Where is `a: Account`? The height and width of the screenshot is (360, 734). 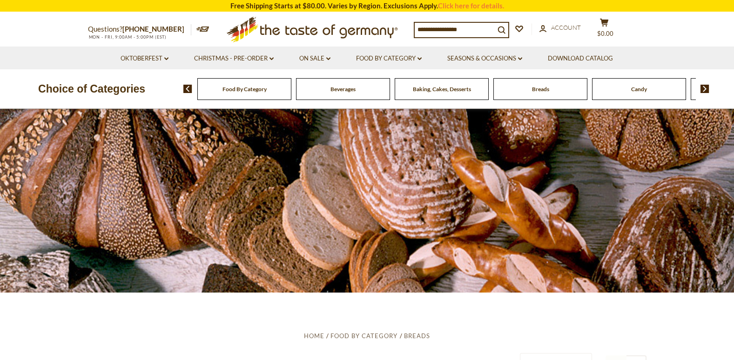 a: Account is located at coordinates (560, 28).